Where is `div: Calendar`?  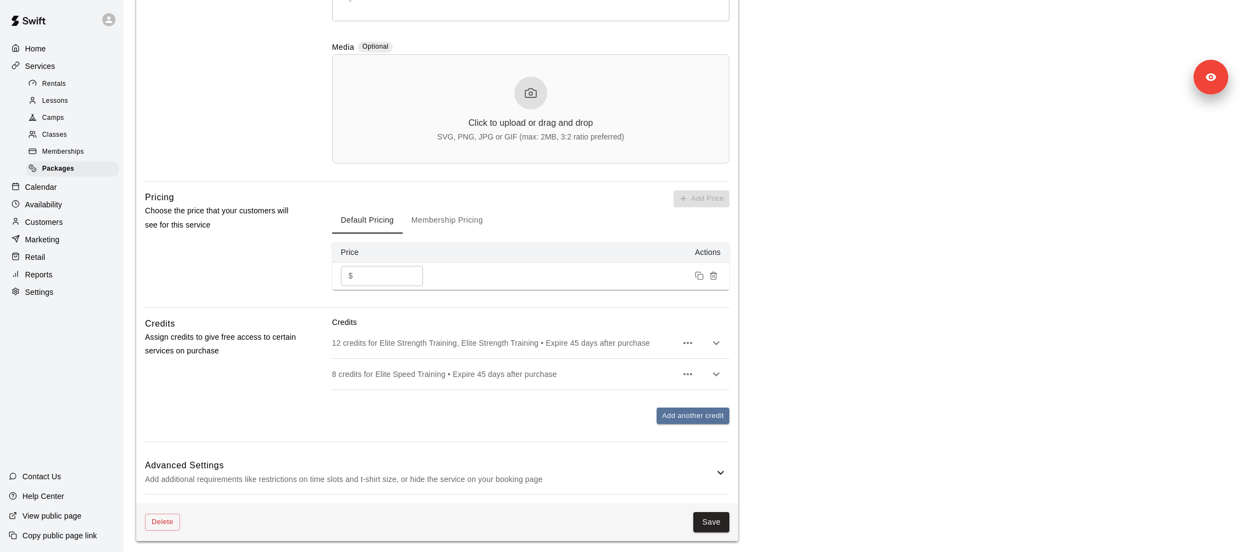
div: Calendar is located at coordinates (61, 187).